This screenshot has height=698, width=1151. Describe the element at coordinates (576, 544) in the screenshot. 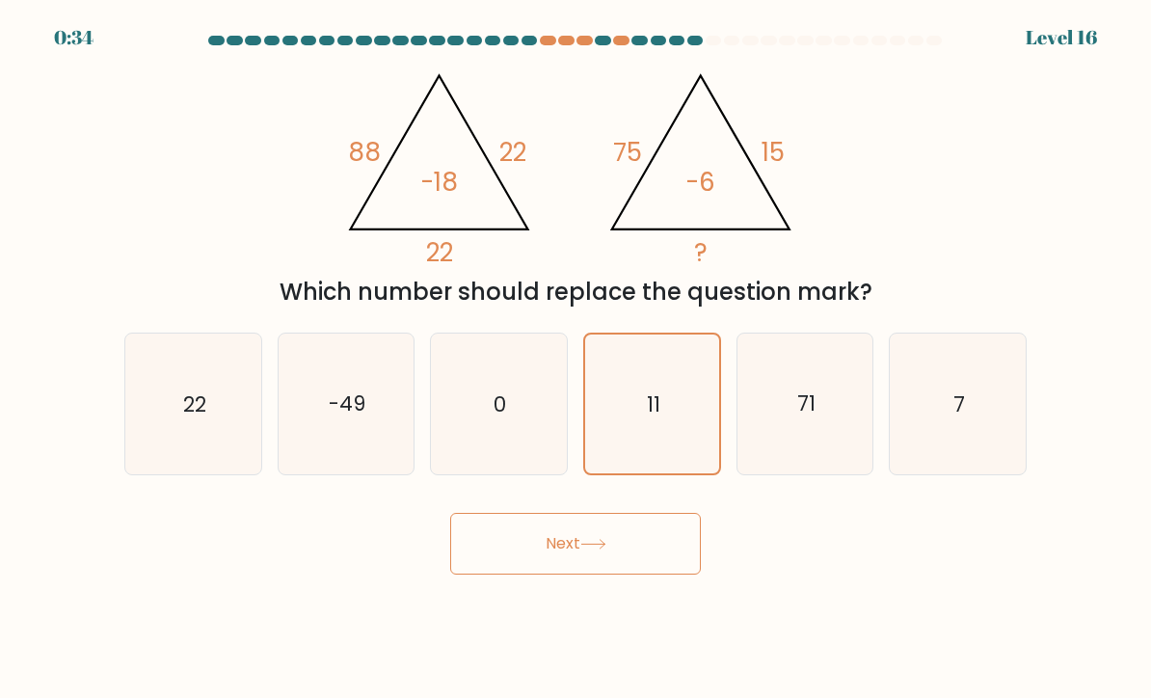

I see `button: Next` at that location.